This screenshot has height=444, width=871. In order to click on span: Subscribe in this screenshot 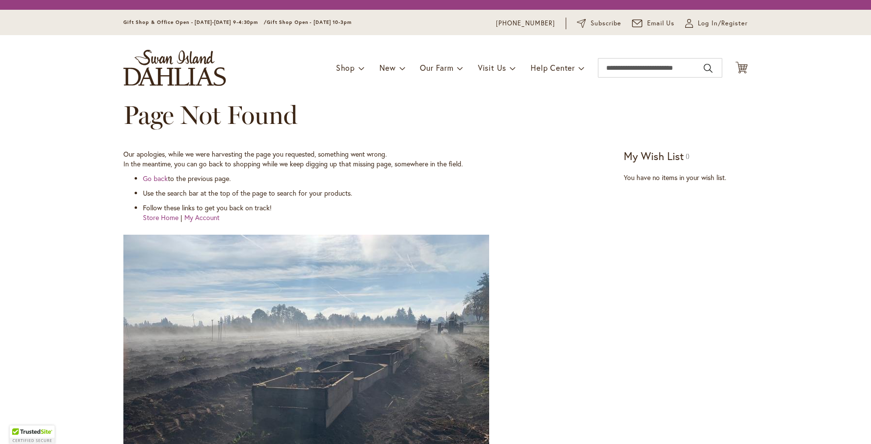, I will do `click(606, 23)`.